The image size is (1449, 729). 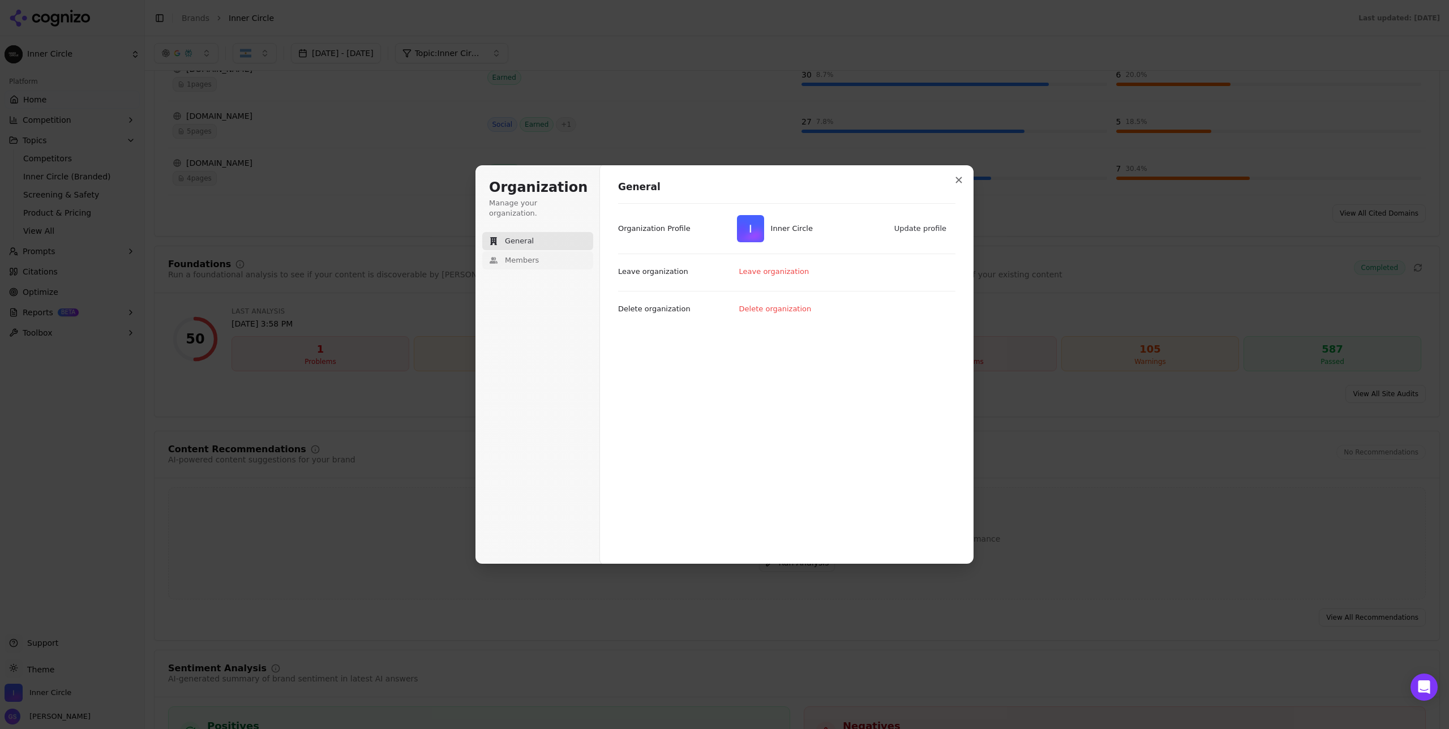 What do you see at coordinates (959, 180) in the screenshot?
I see `button: Close modal` at bounding box center [959, 180].